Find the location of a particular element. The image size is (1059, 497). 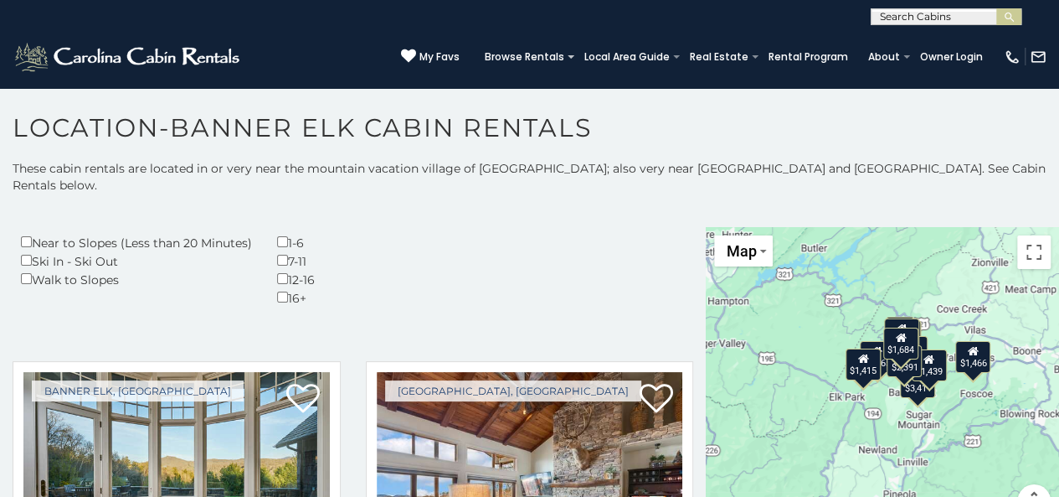

div: $3,411 is located at coordinates (918, 381).